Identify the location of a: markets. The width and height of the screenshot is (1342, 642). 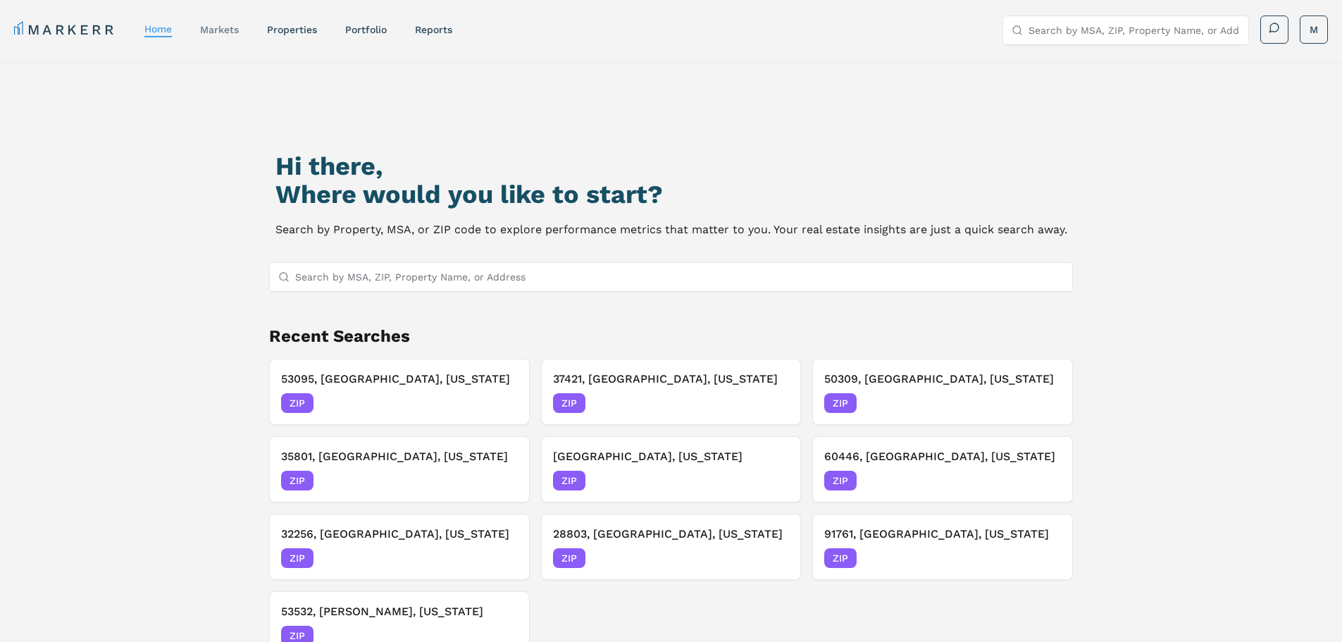
(219, 30).